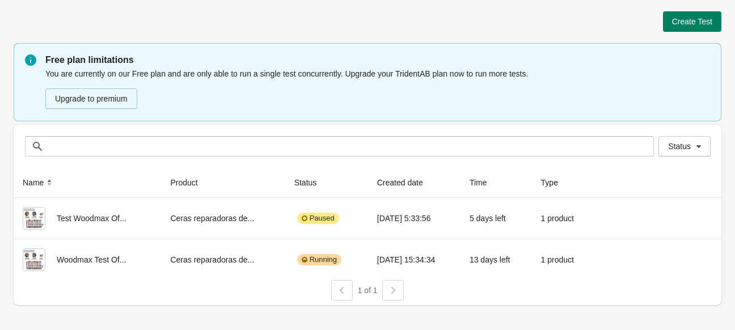 This screenshot has width=735, height=330. What do you see at coordinates (91, 260) in the screenshot?
I see `span: Woodmax Test Of...` at bounding box center [91, 260].